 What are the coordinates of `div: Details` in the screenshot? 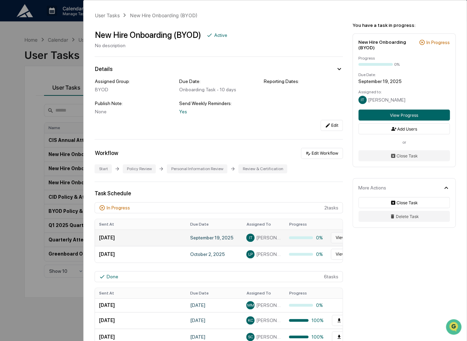 It's located at (103, 69).